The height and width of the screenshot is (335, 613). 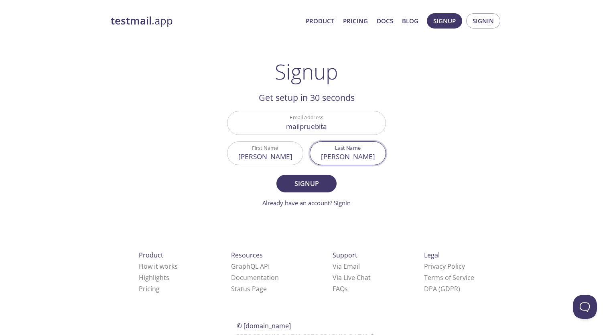 I want to click on a: Terms of Service, so click(x=449, y=277).